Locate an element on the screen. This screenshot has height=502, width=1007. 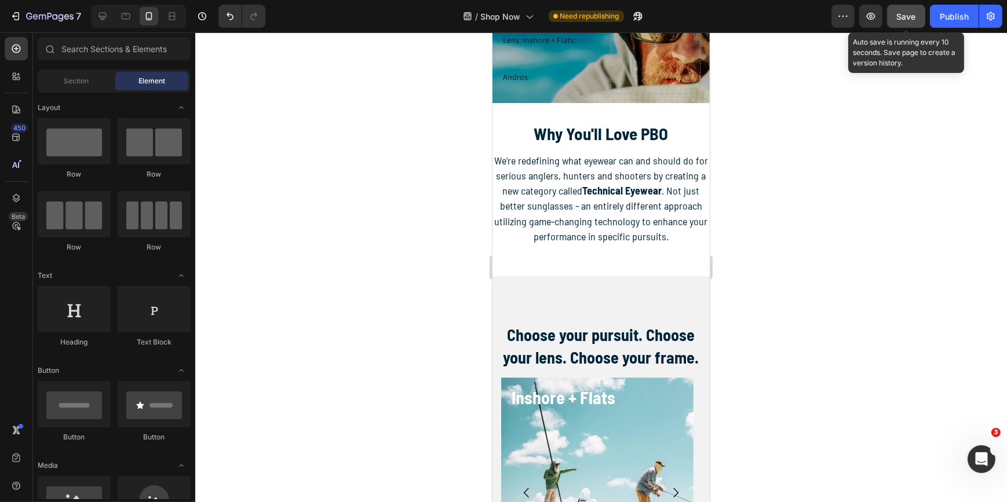
button: Save is located at coordinates (906, 16).